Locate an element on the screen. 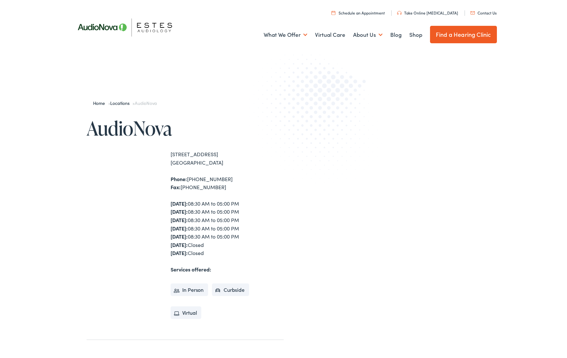  a: Blog is located at coordinates (396, 35).